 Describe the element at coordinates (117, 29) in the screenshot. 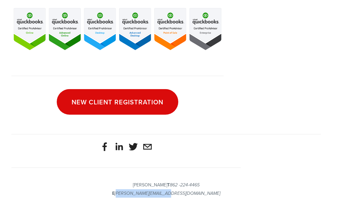

I see `a: Certified-ProAdvisor-Badge-Update_3.png` at that location.